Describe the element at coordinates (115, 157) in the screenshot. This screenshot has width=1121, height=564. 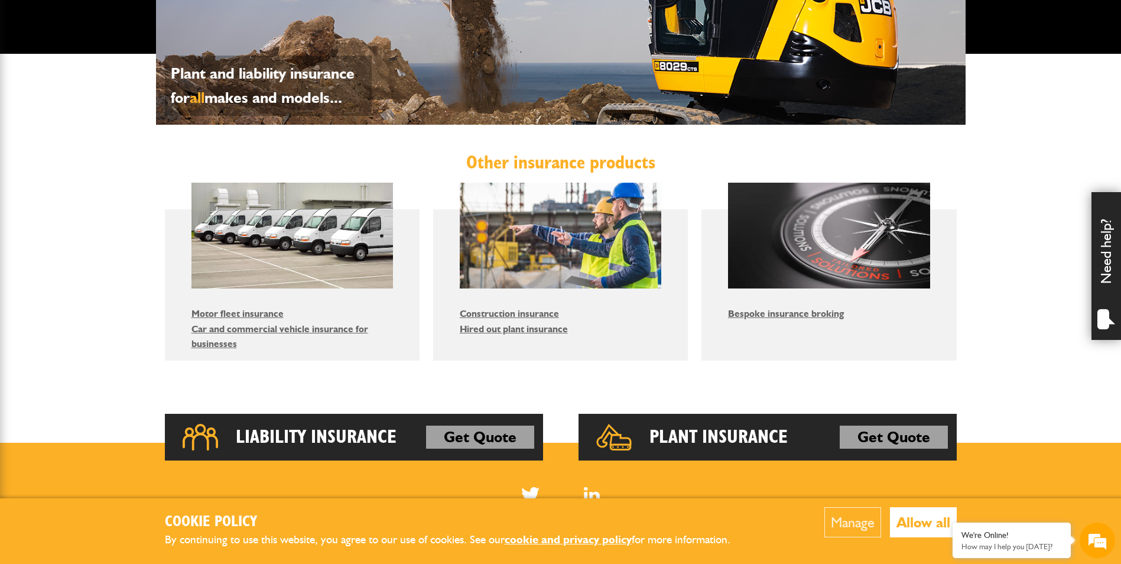
I see `input: Enter your email address` at that location.